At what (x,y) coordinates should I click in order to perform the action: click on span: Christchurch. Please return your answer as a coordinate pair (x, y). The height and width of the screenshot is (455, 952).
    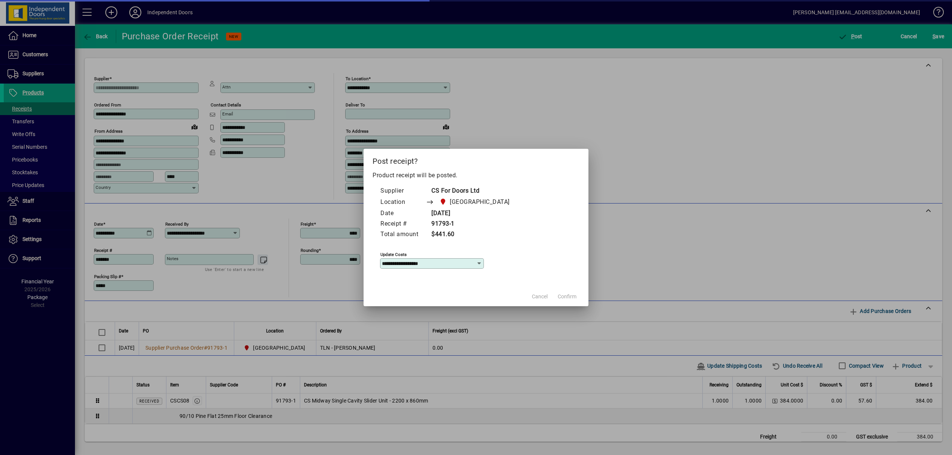
    Looking at the image, I should click on (475, 202).